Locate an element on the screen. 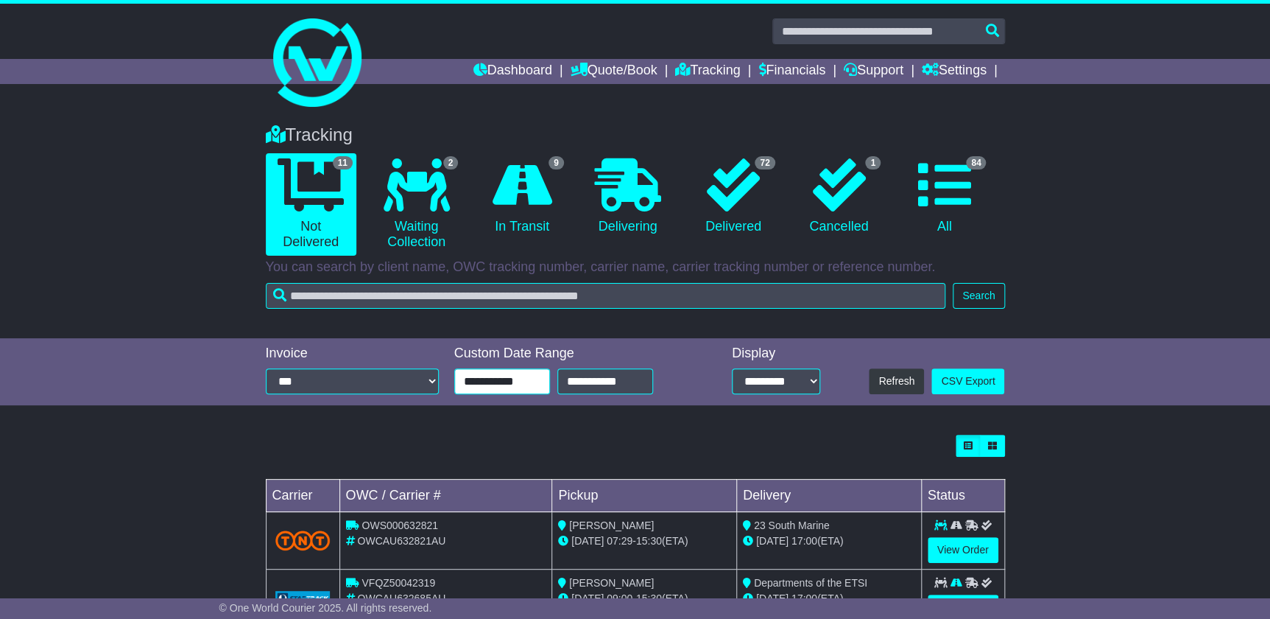 The image size is (1270, 619). span: 72 is located at coordinates (764, 163).